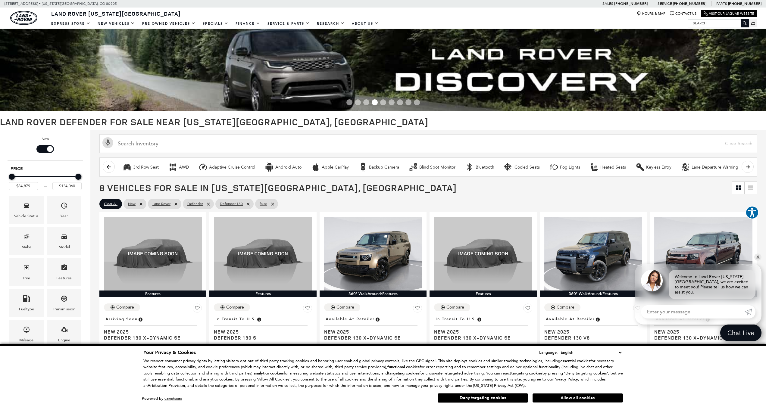 This screenshot has height=407, width=766. Describe the element at coordinates (261, 338) in the screenshot. I see `span: Defender 130 S` at that location.